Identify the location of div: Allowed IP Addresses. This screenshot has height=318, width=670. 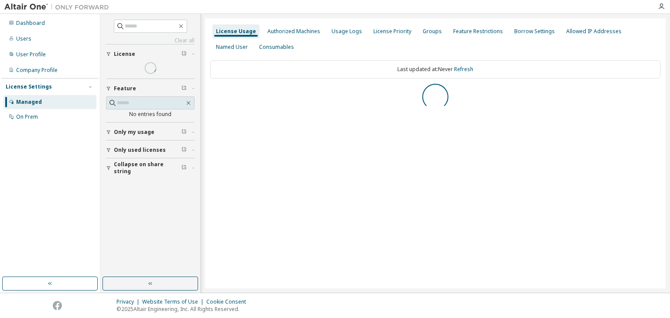
(594, 31).